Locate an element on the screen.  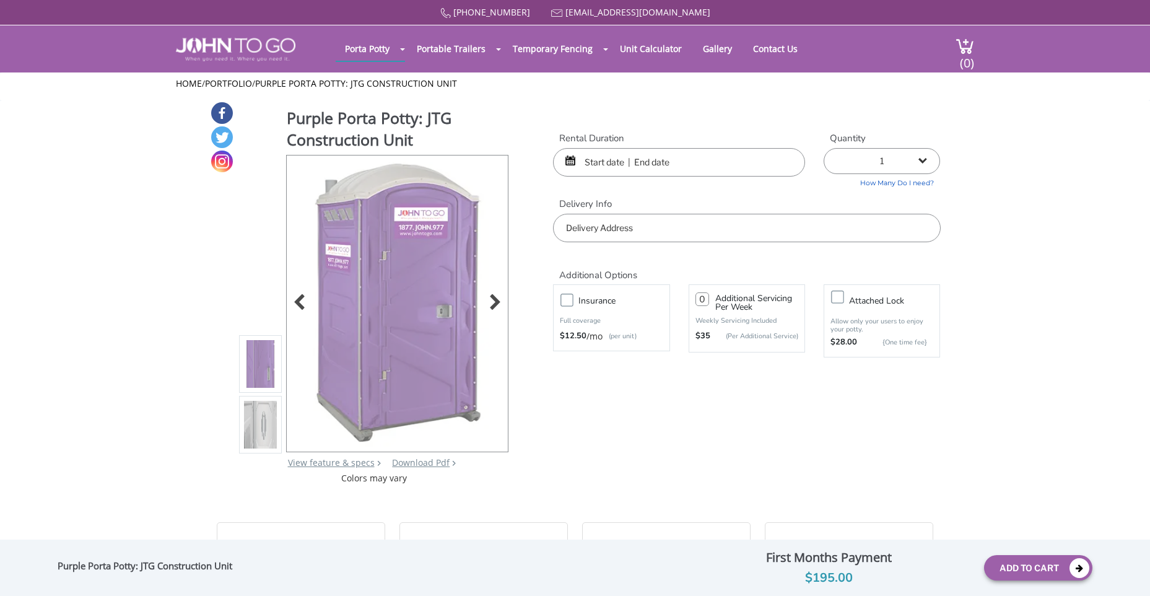
div: Colors may vary is located at coordinates (374, 478).